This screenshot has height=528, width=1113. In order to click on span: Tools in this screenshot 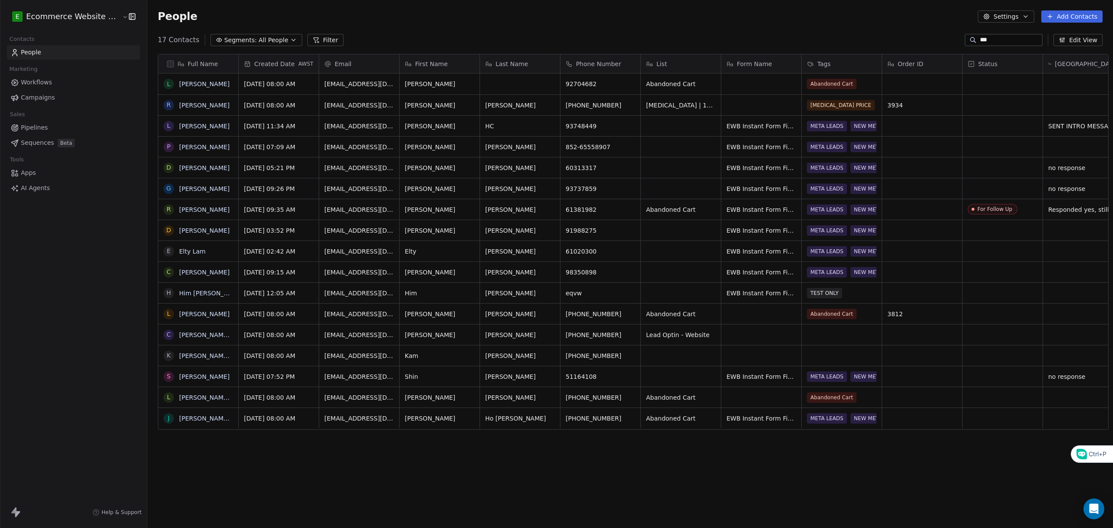, I will do `click(17, 160)`.